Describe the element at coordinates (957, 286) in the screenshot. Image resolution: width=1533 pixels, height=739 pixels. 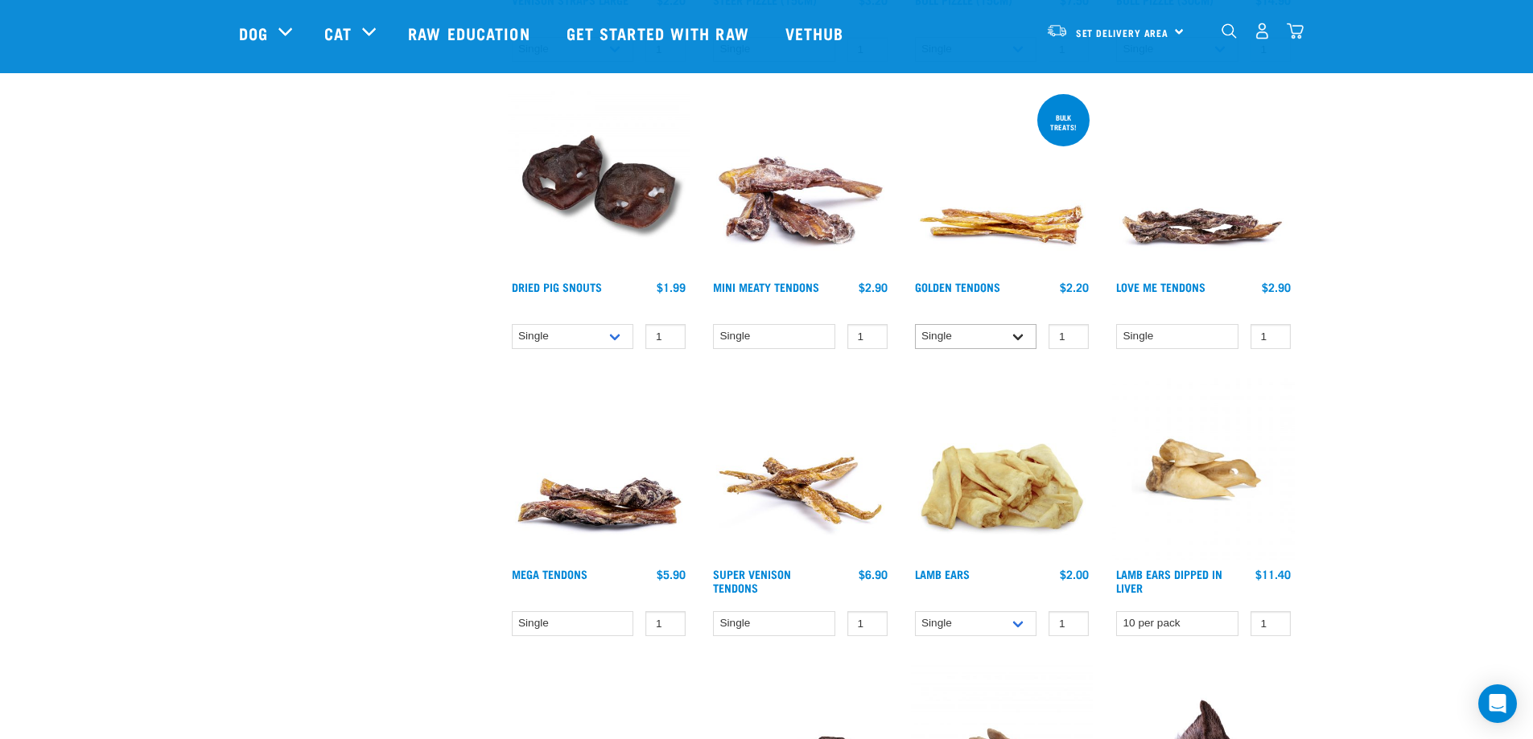
I see `a: Golden Tendons` at that location.